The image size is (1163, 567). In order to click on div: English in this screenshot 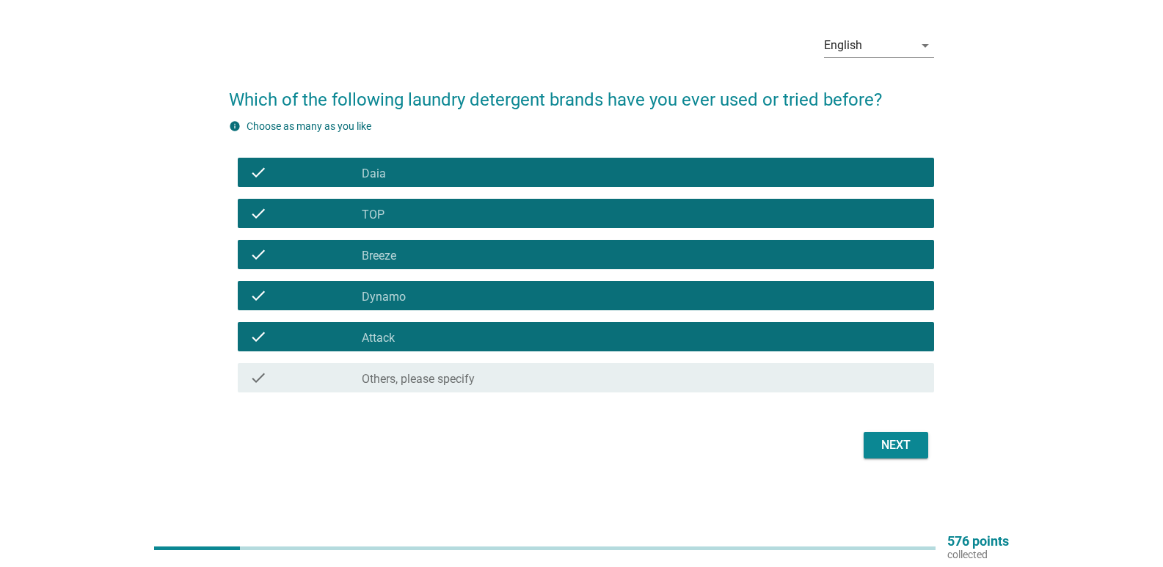, I will do `click(843, 45)`.